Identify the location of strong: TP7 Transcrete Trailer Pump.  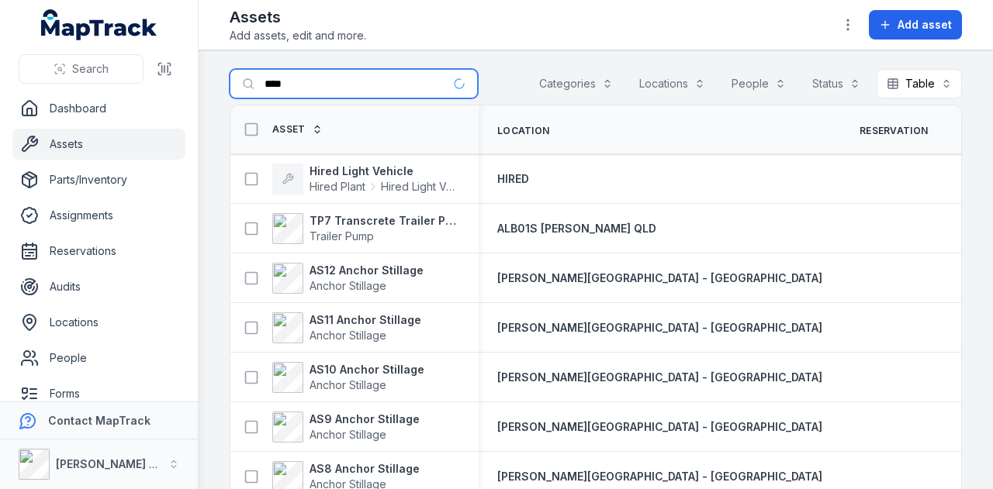
(385, 221).